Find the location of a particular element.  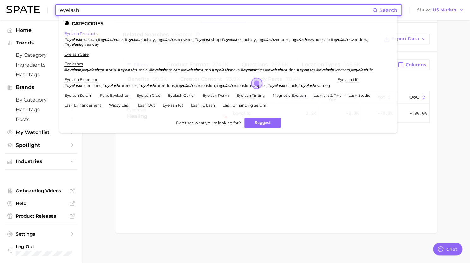

a: Spotlight is located at coordinates (41, 145).